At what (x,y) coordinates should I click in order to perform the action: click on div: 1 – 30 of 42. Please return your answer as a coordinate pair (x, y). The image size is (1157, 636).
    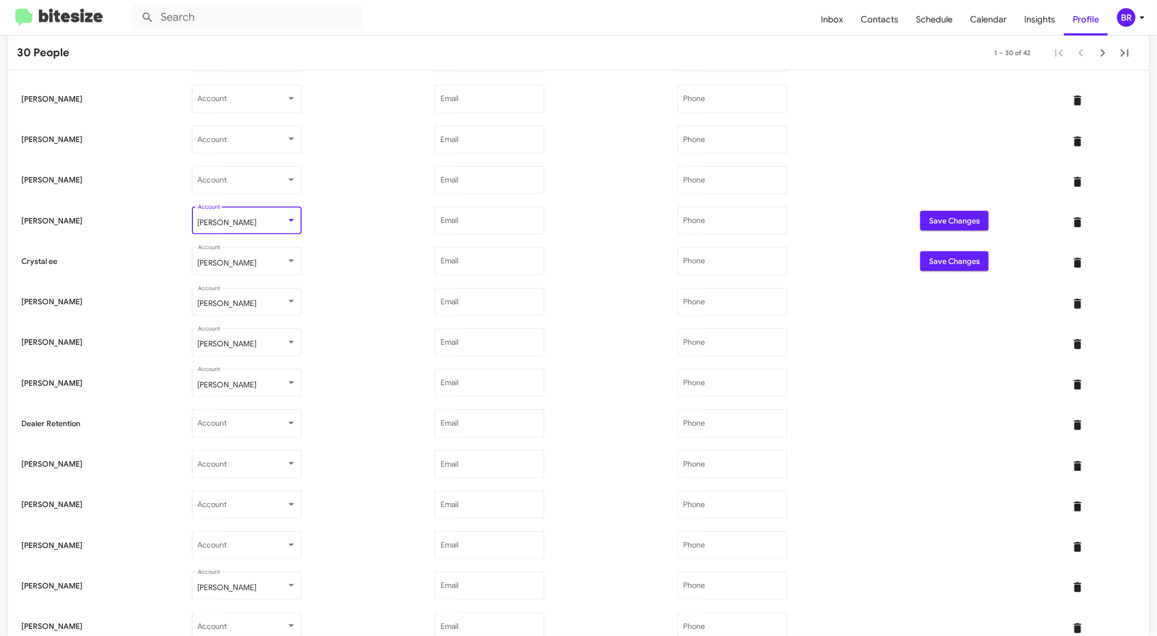
    Looking at the image, I should click on (1012, 53).